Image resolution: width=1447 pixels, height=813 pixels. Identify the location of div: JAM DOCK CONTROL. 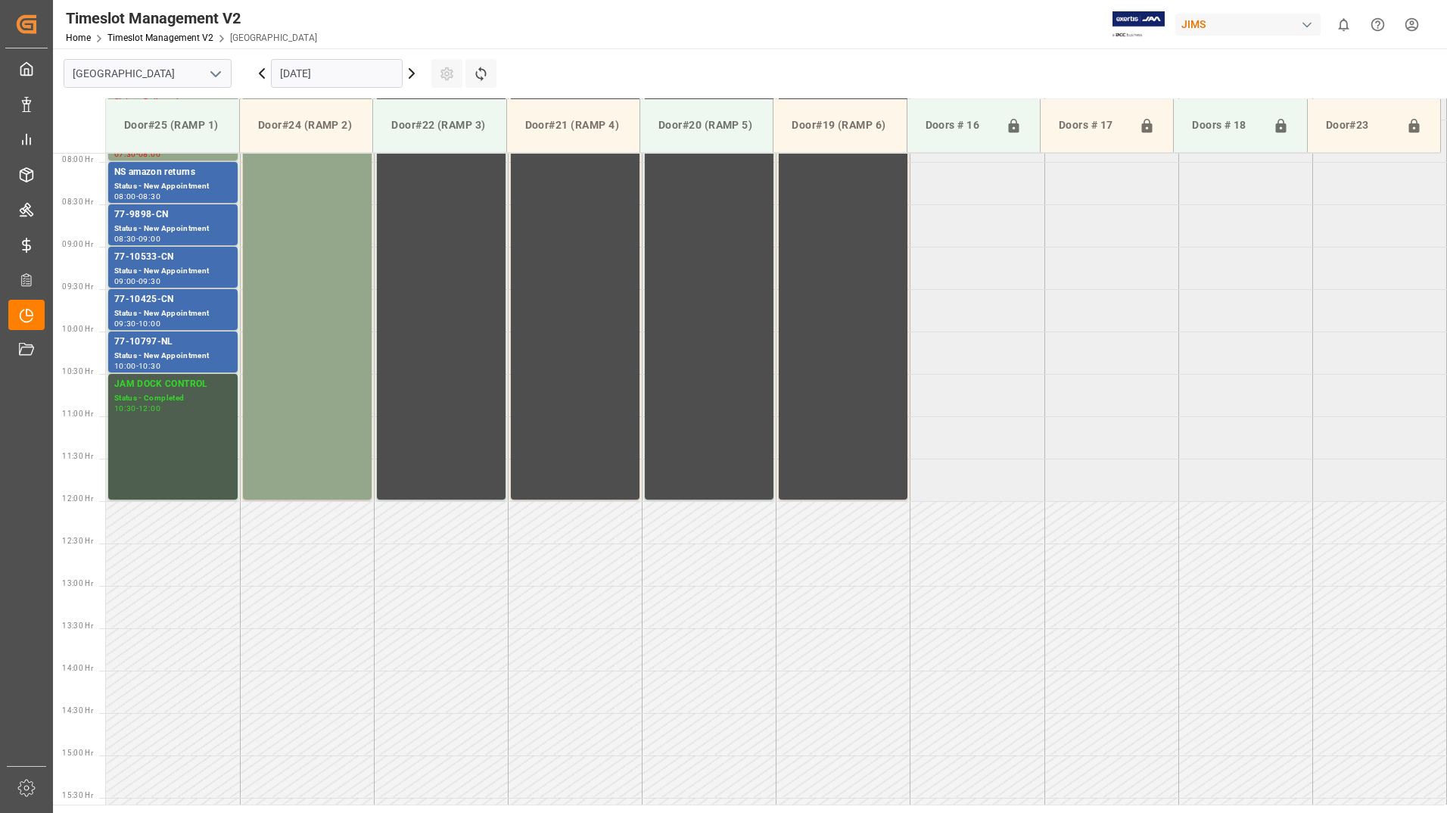
(173, 385).